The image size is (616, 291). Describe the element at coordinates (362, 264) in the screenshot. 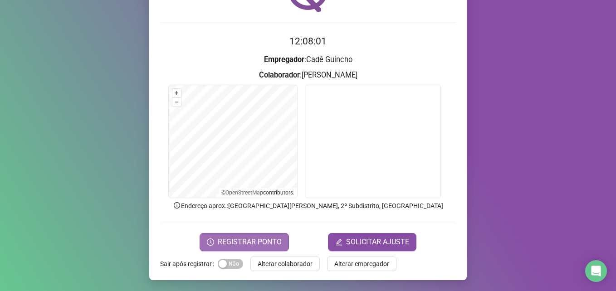

I see `span: Alterar empregador` at that location.